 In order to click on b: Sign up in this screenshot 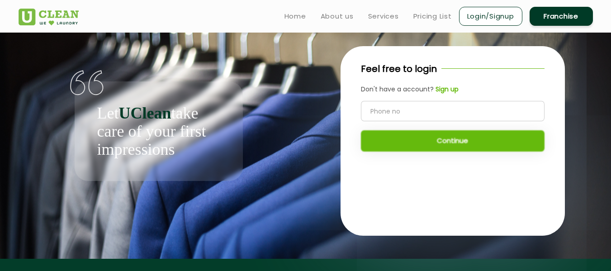, I will do `click(447, 89)`.